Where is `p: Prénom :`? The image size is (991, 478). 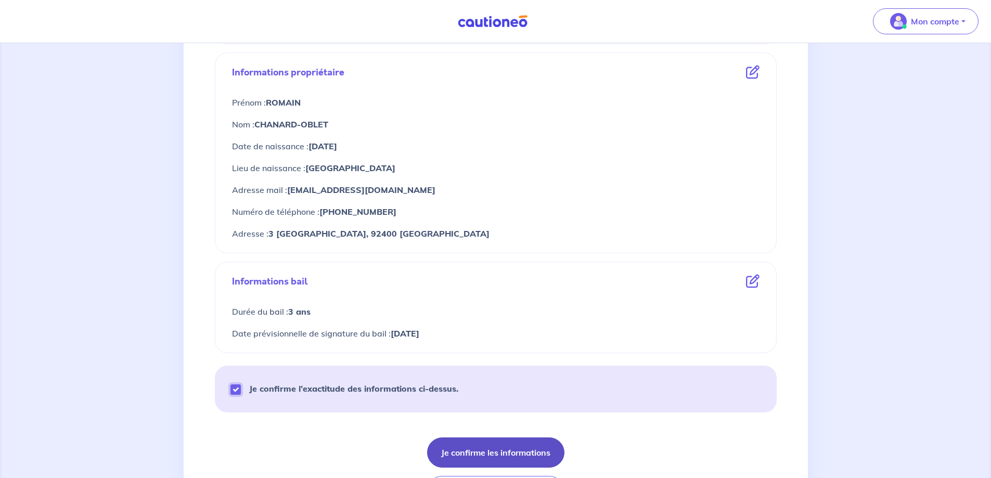
p: Prénom : is located at coordinates (496, 102).